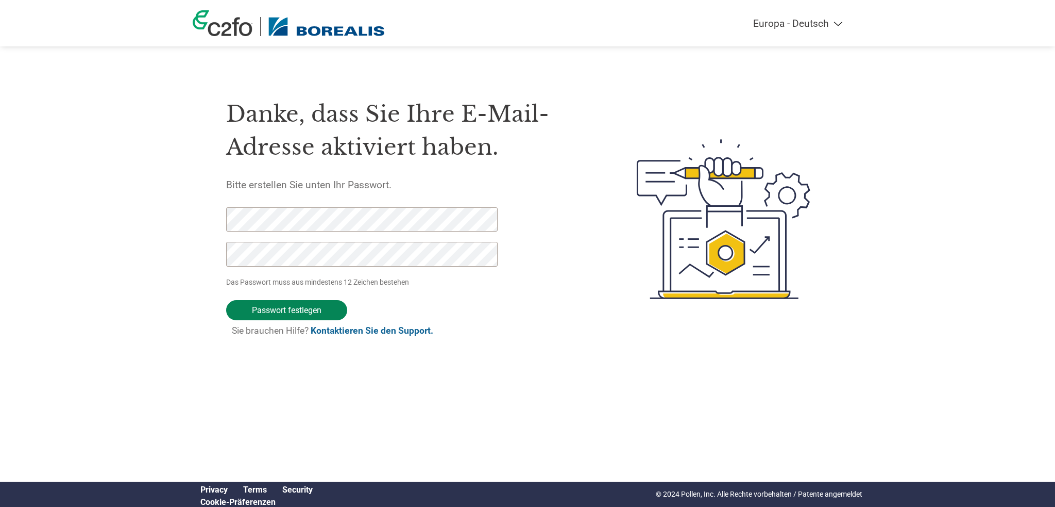 The image size is (1055, 507). What do you see at coordinates (287, 310) in the screenshot?
I see `input: Passwort festlegen` at bounding box center [287, 310].